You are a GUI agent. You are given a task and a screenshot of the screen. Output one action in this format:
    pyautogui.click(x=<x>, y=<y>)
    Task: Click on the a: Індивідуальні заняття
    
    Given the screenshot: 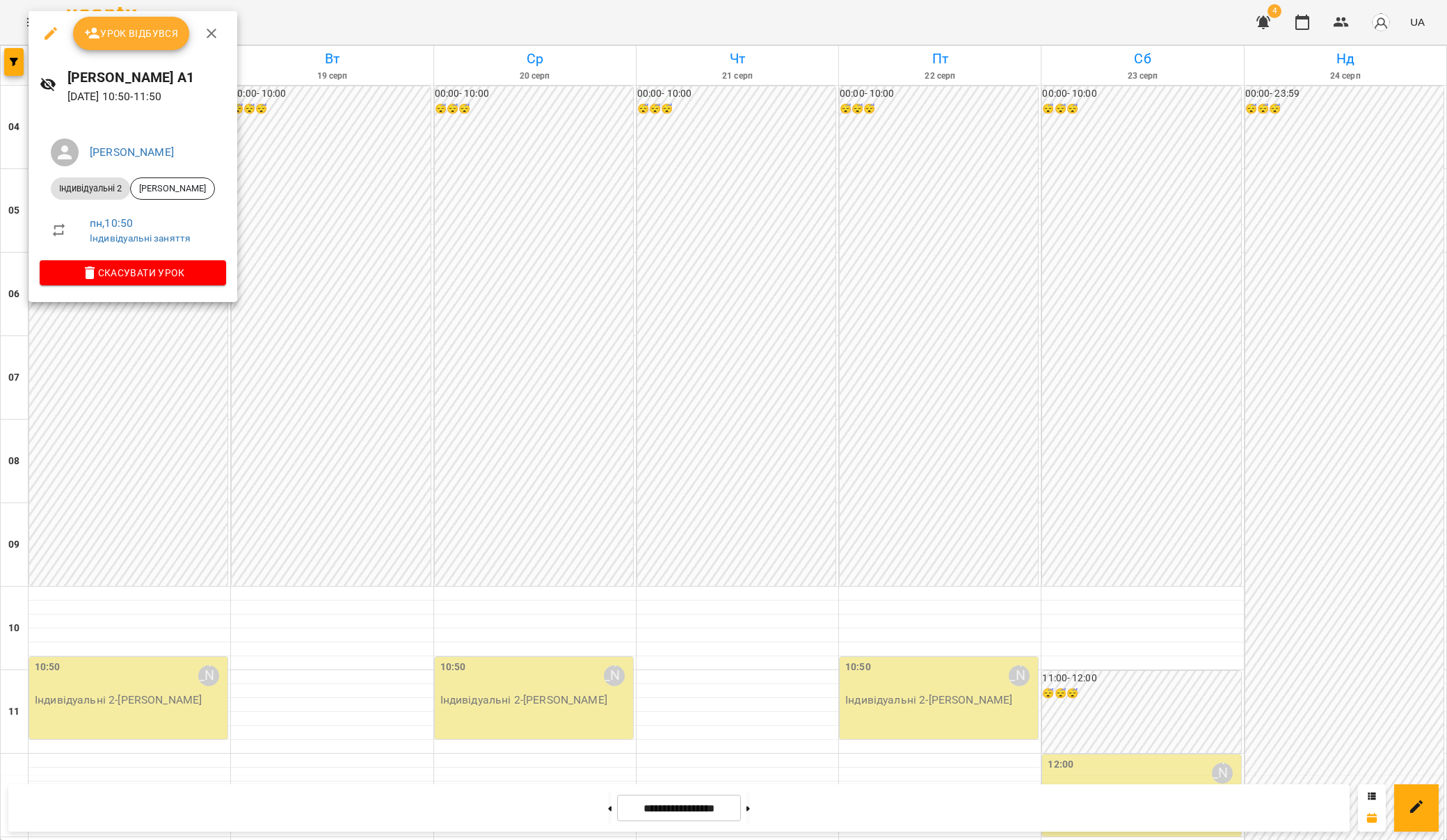 What is the action you would take?
    pyautogui.click(x=139, y=238)
    